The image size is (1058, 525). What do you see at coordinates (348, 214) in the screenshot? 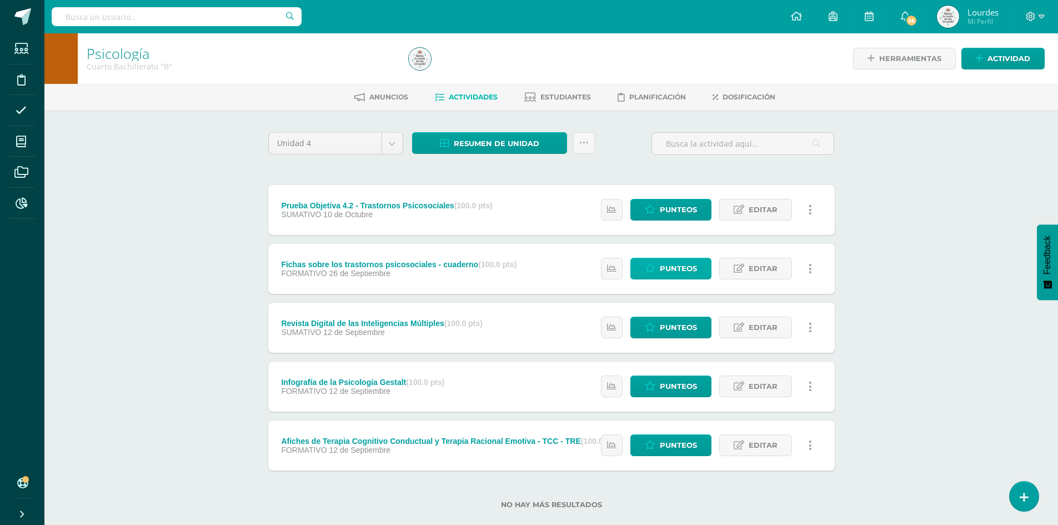
I see `span: 10 de Octubre` at bounding box center [348, 214].